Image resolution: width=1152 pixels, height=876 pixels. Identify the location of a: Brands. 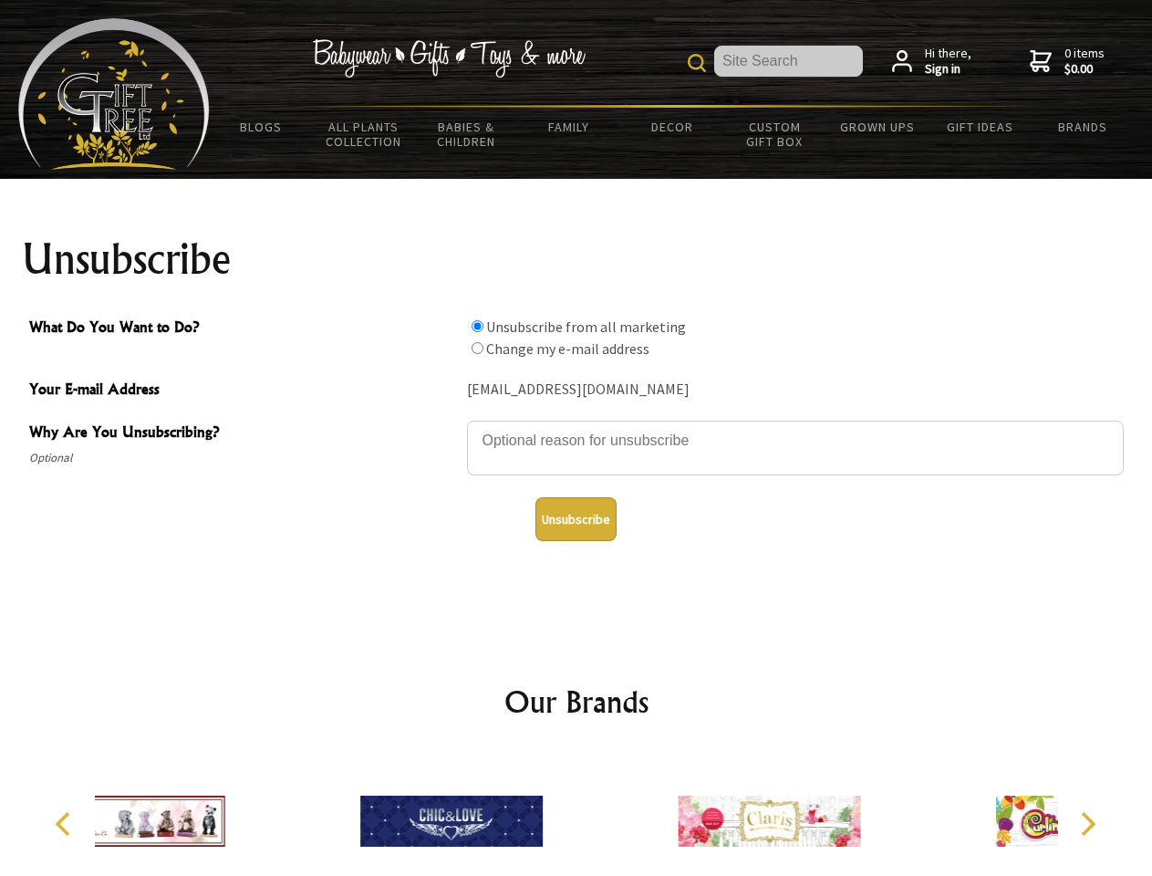
(1083, 127).